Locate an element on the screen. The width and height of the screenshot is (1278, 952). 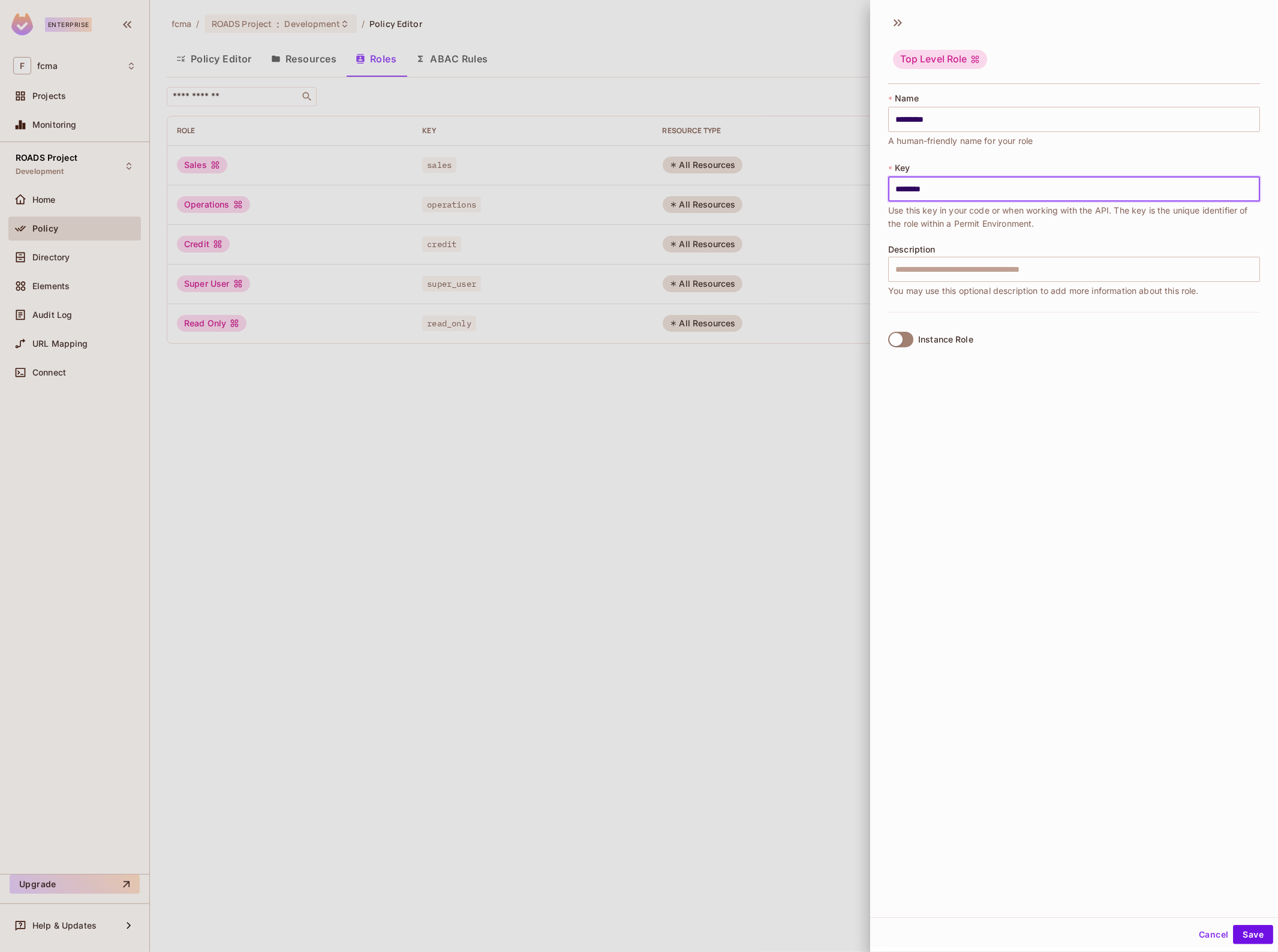
span: Description is located at coordinates (912, 250).